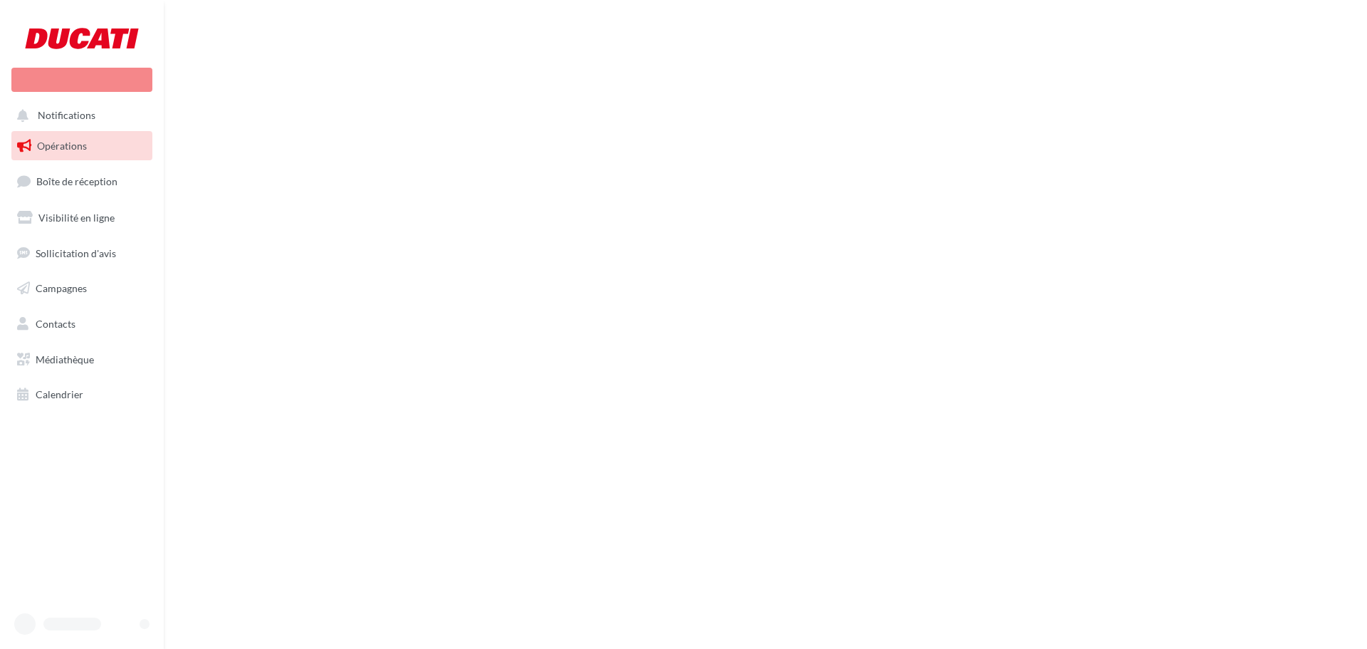 This screenshot has height=649, width=1367. I want to click on a: Médiathèque, so click(82, 360).